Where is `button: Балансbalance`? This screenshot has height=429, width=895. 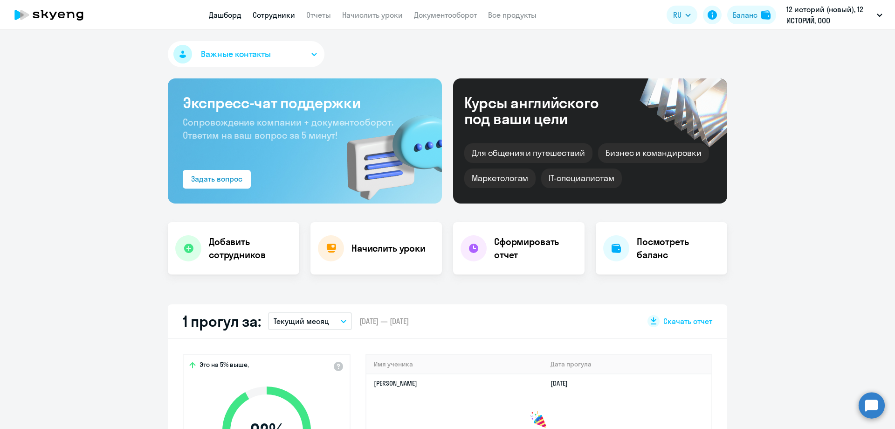 button: Балансbalance is located at coordinates (752, 15).